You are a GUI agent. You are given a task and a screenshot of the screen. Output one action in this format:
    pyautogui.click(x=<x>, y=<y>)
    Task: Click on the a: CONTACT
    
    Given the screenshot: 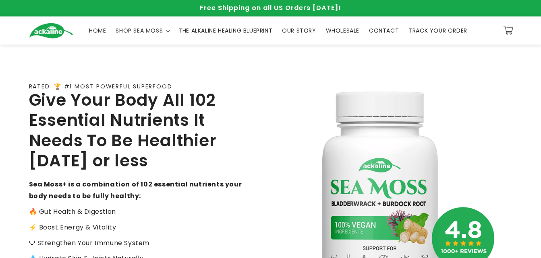 What is the action you would take?
    pyautogui.click(x=384, y=31)
    